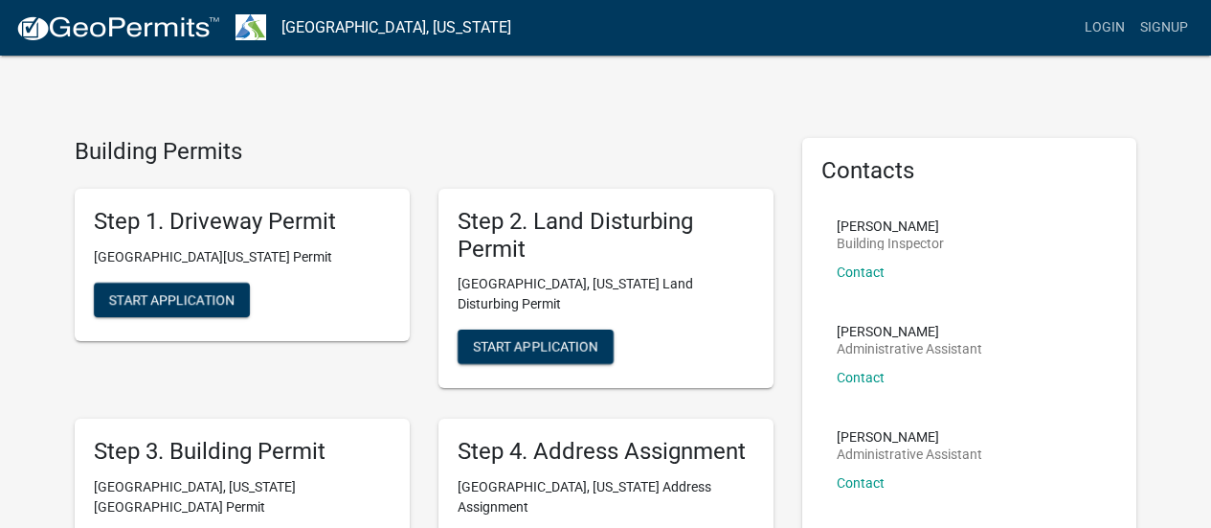 The width and height of the screenshot is (1211, 528). I want to click on h5: Step 1. Driveway Permit, so click(242, 221).